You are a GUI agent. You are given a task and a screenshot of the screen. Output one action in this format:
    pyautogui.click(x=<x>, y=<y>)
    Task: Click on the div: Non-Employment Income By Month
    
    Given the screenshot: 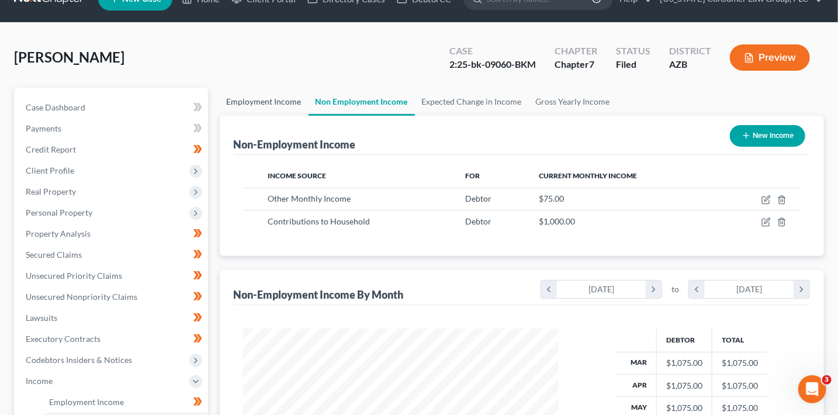 What is the action you would take?
    pyautogui.click(x=318, y=294)
    